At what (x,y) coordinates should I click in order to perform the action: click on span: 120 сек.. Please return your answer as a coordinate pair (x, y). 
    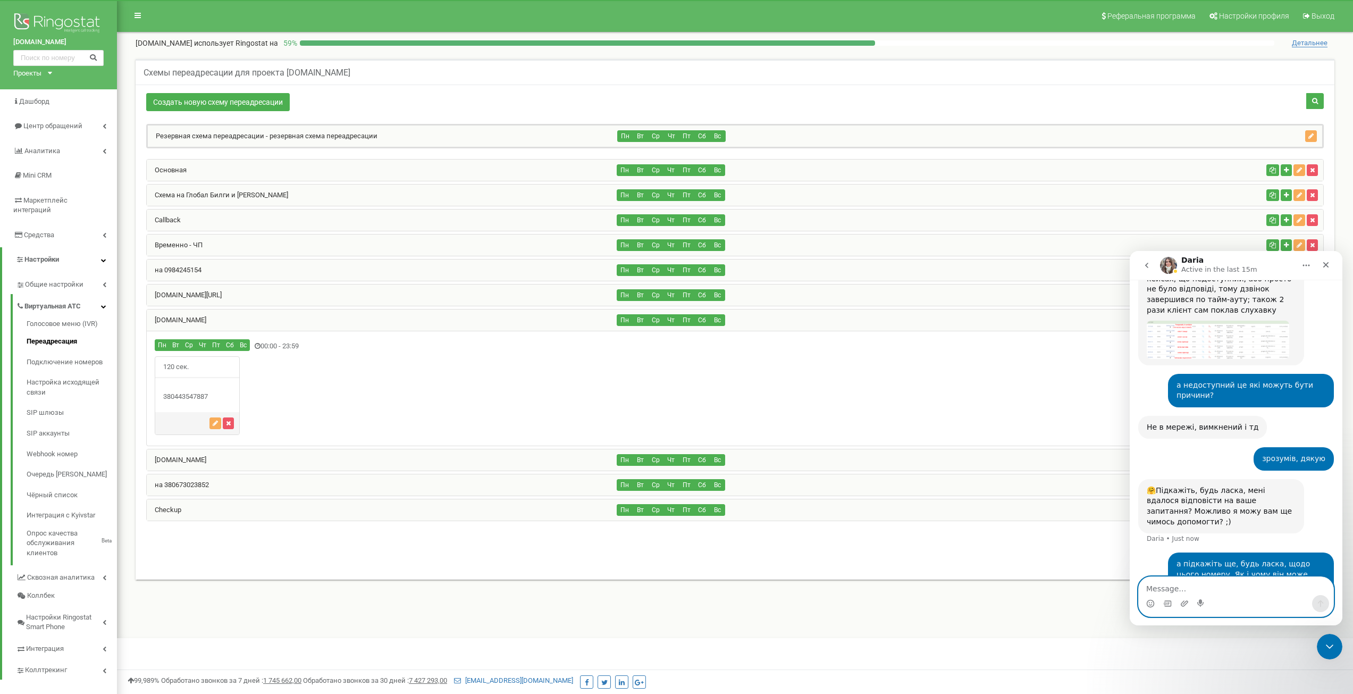
    Looking at the image, I should click on (176, 367).